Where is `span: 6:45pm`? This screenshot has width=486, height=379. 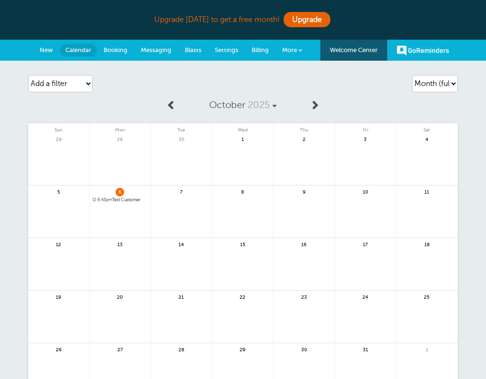
span: 6:45pm is located at coordinates (105, 200).